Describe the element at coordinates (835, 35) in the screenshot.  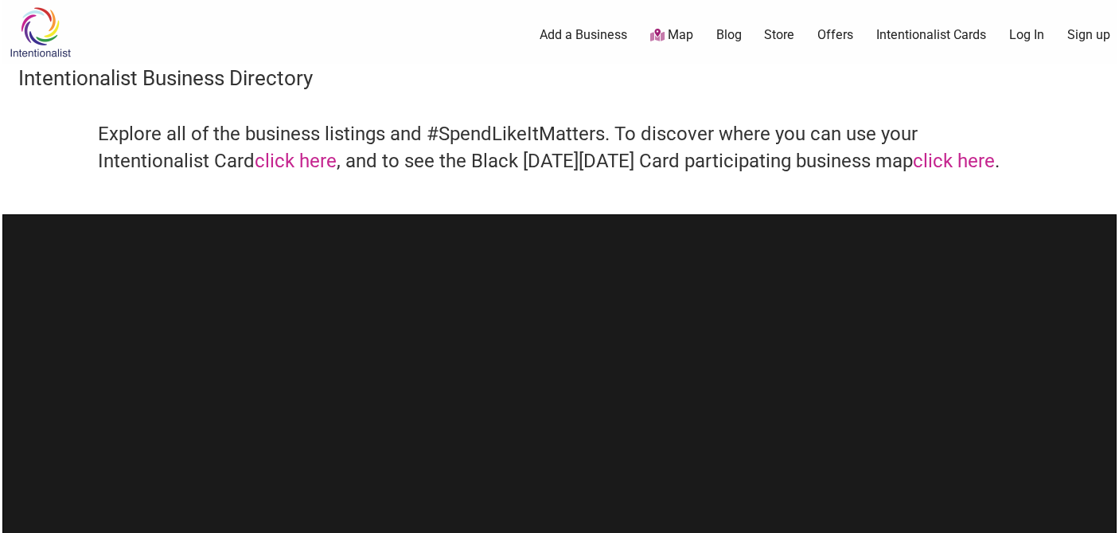
I see `a: Offers` at that location.